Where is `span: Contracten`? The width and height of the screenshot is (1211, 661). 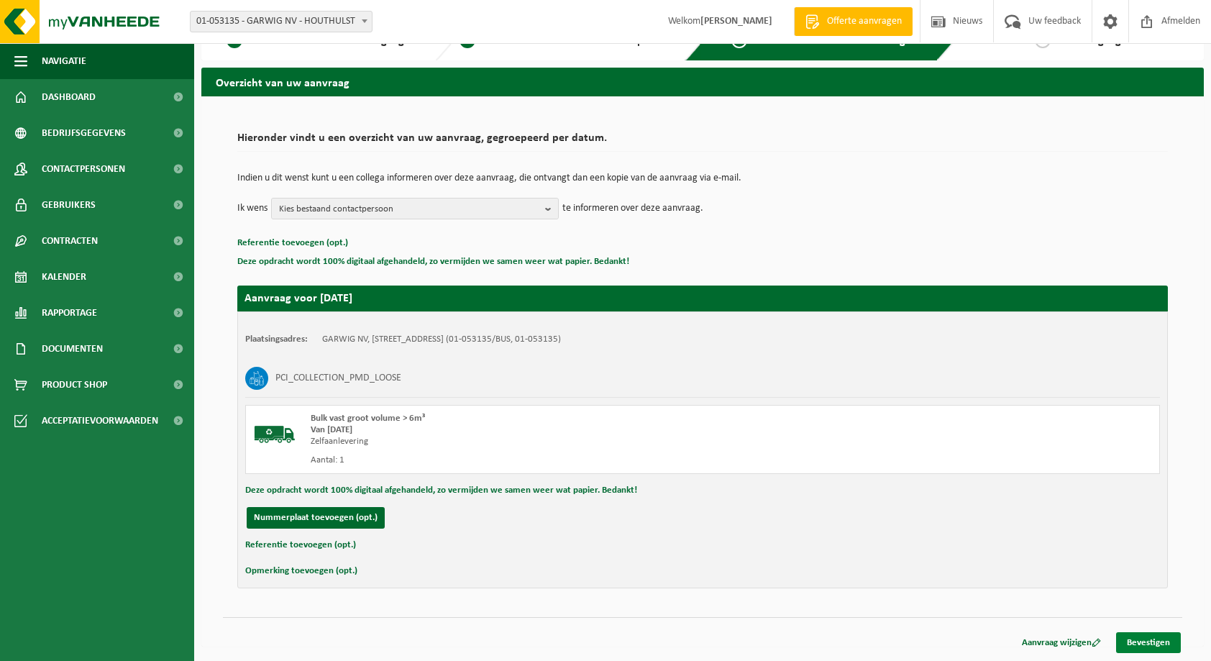 span: Contracten is located at coordinates (70, 241).